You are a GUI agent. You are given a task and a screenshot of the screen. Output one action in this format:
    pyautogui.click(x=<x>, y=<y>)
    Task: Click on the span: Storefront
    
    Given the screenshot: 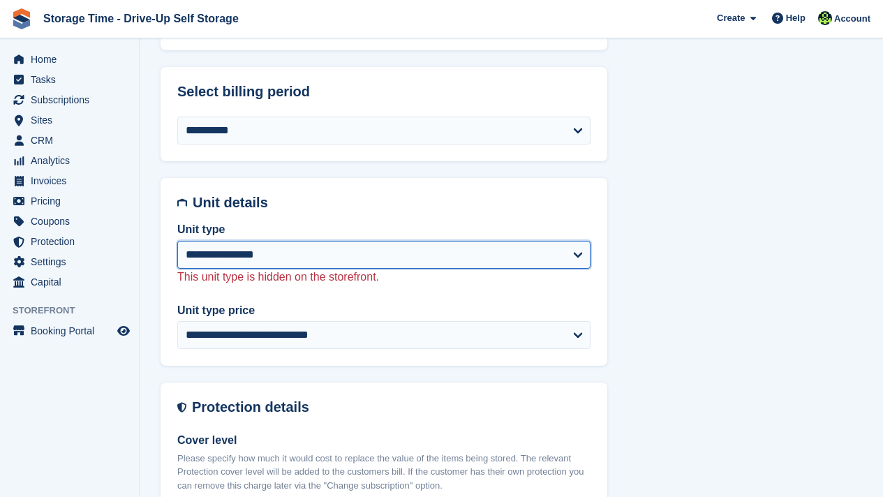 What is the action you would take?
    pyautogui.click(x=75, y=311)
    